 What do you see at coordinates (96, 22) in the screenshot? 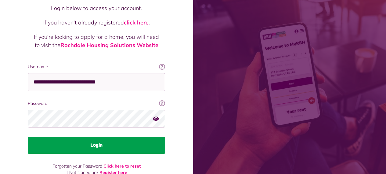
I see `p: If you haven't already registered .` at bounding box center [96, 22].